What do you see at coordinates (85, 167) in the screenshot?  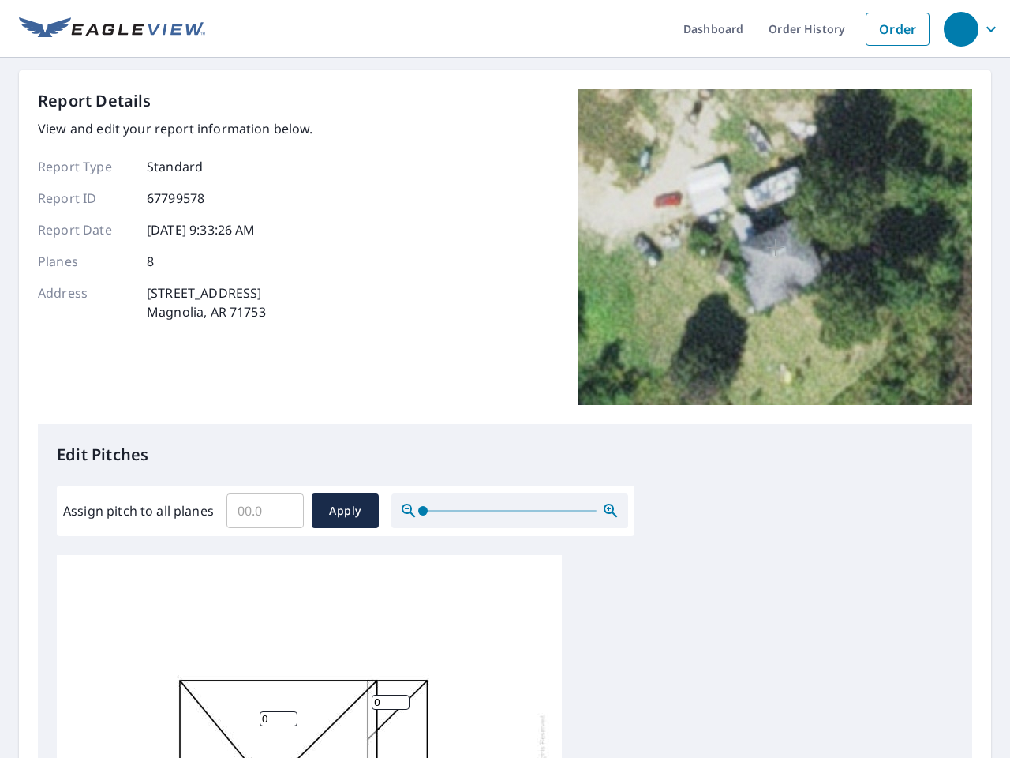 I see `p: Report Type` at bounding box center [85, 167].